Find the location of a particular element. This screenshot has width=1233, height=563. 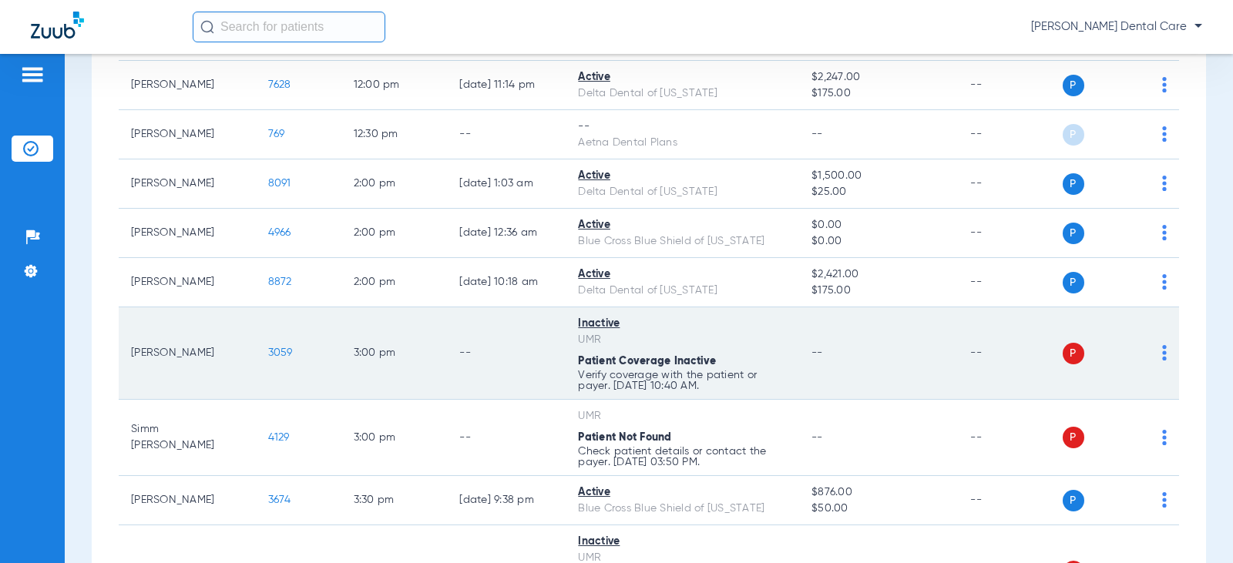

span: 7628 is located at coordinates (280, 85).